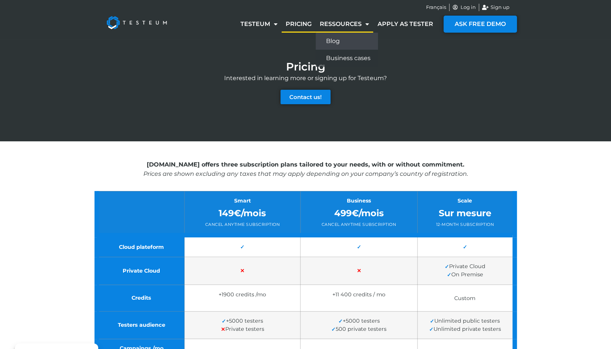  What do you see at coordinates (259, 24) in the screenshot?
I see `a: Testeum` at bounding box center [259, 24].